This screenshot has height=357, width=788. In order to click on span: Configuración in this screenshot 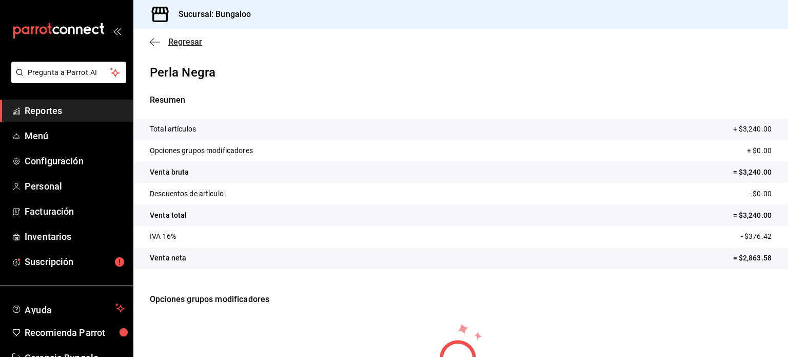, I will do `click(74, 161)`.